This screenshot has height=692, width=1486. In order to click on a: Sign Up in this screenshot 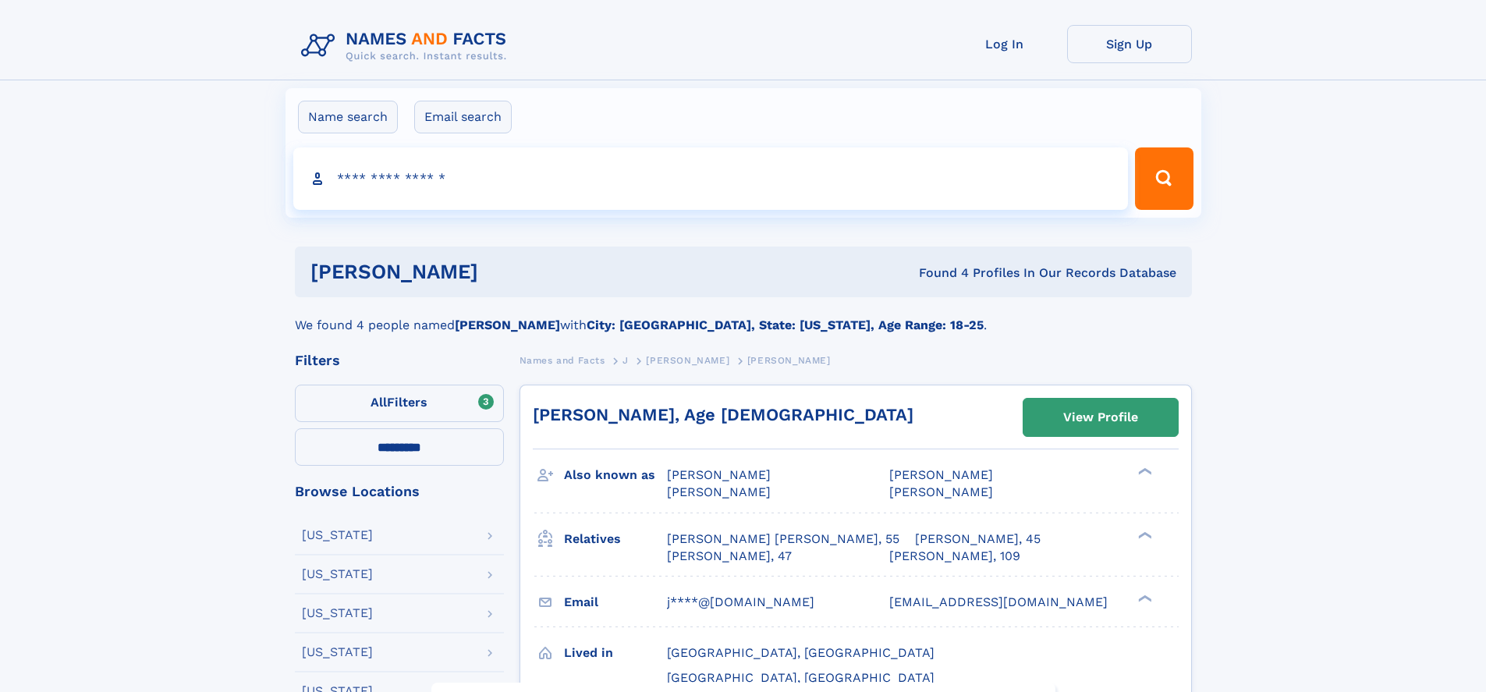, I will do `click(1130, 44)`.